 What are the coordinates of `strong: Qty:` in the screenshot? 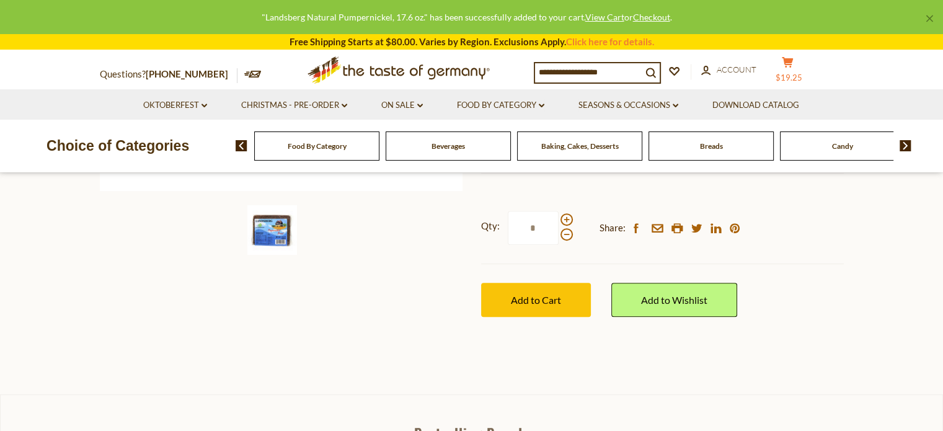 It's located at (491, 226).